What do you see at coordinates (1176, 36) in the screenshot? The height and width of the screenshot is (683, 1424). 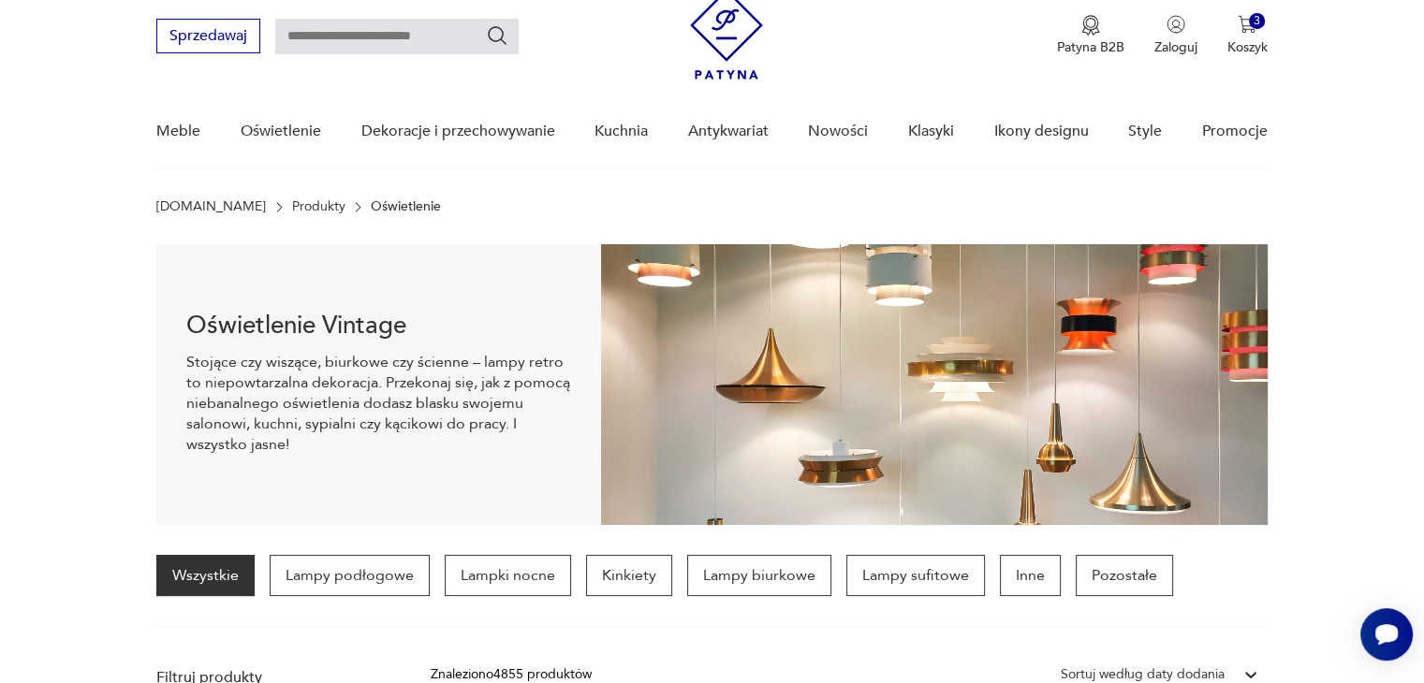 I see `button: Zaloguj` at bounding box center [1176, 36].